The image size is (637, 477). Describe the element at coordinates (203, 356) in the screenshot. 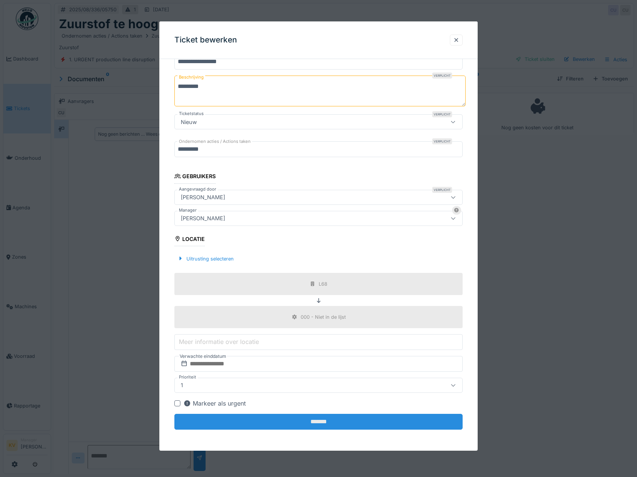

I see `label: Verwachte einddatum` at that location.